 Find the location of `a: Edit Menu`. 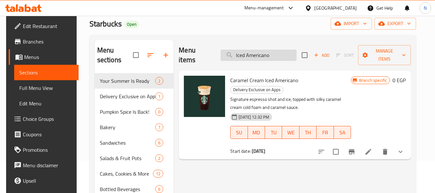

a: Edit Menu is located at coordinates (46, 103).